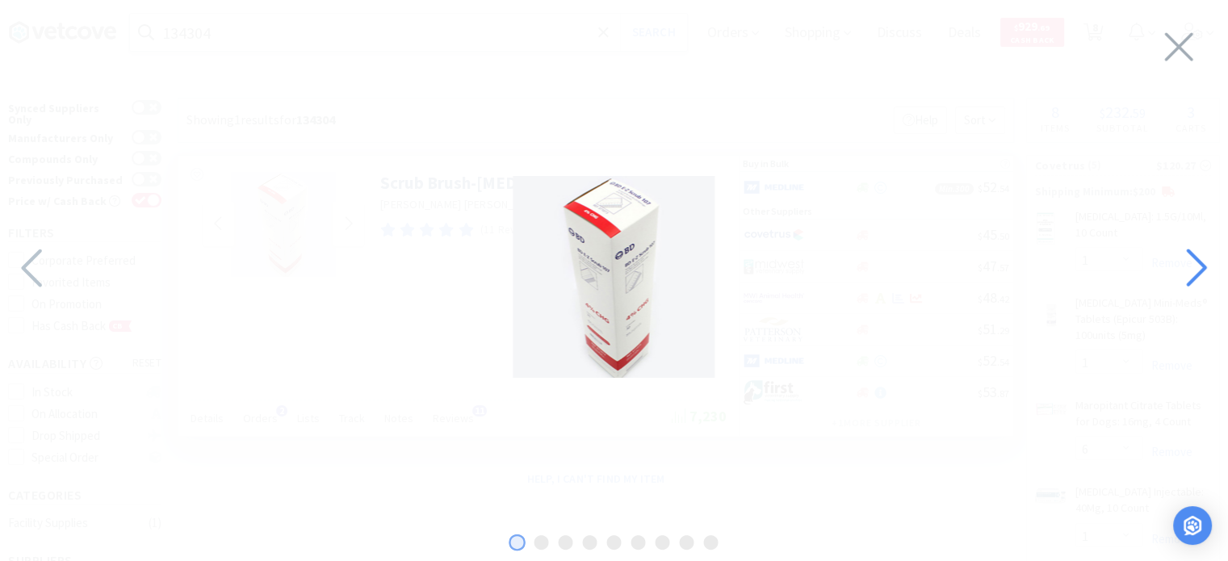 The height and width of the screenshot is (561, 1228). What do you see at coordinates (517, 541) in the screenshot?
I see `button: 1` at bounding box center [517, 541].